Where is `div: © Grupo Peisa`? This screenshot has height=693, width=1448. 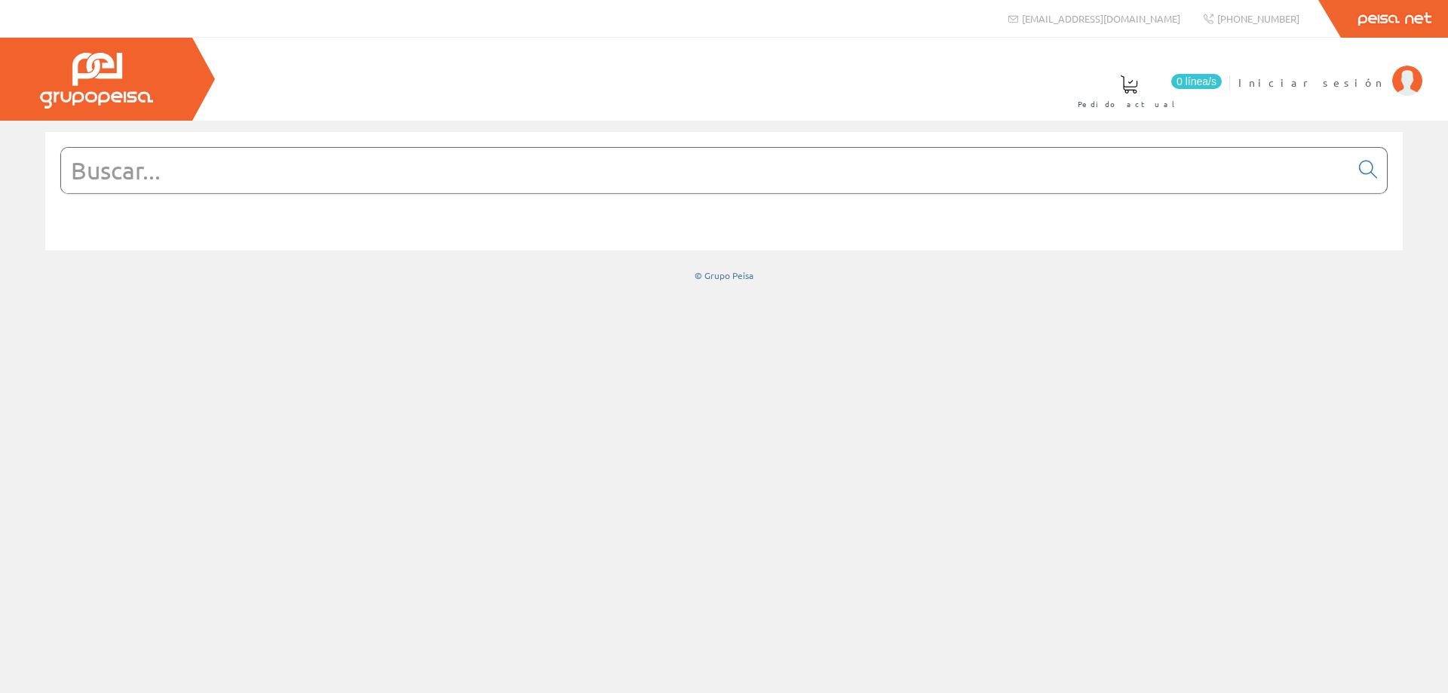
div: © Grupo Peisa is located at coordinates (724, 275).